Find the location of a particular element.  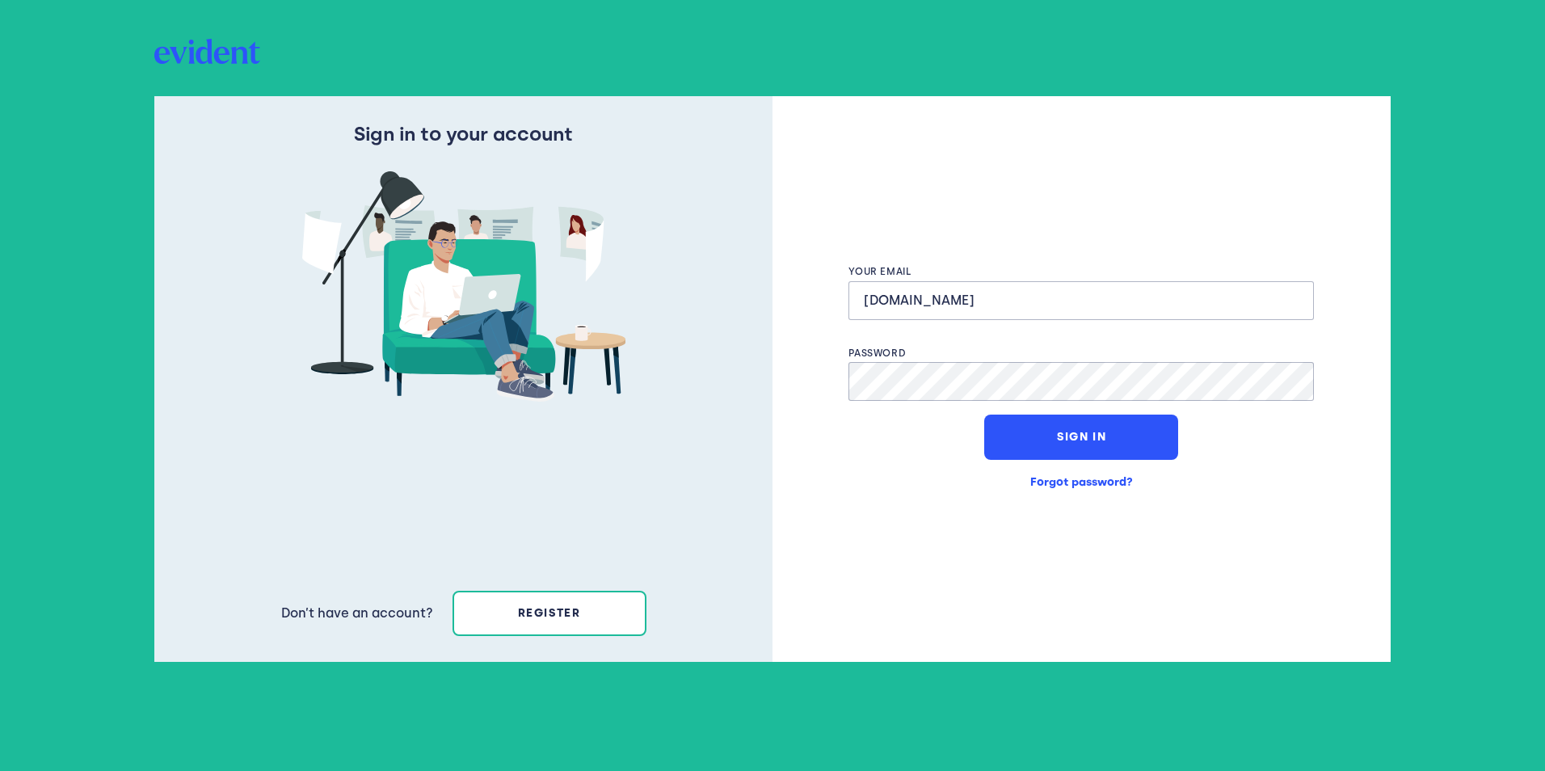

label: Password is located at coordinates (1081, 353).